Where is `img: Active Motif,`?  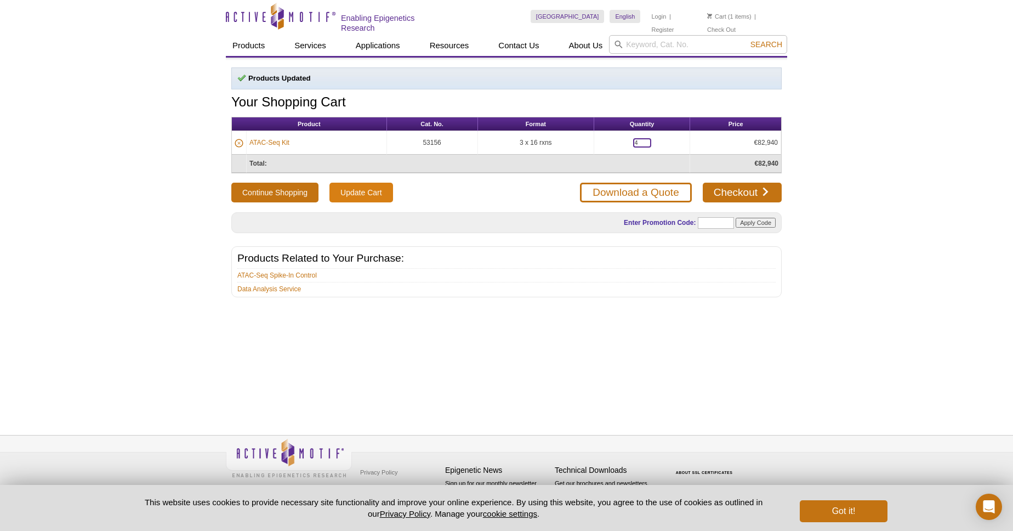
img: Active Motif, is located at coordinates (289, 457).